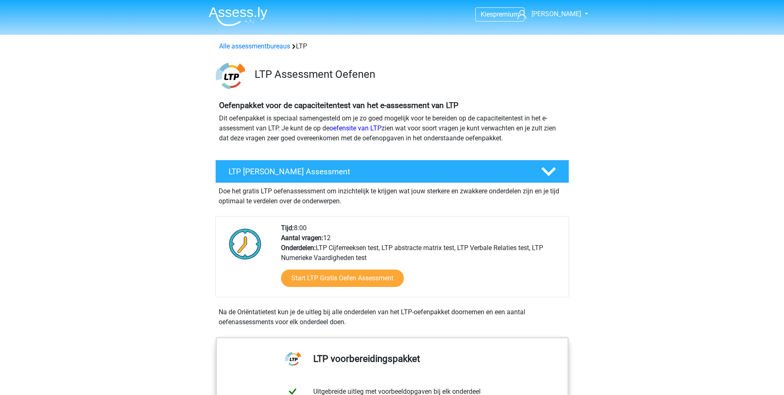 Image resolution: width=784 pixels, height=395 pixels. Describe the element at coordinates (299, 247) in the screenshot. I see `b: Onderdelen:` at that location.